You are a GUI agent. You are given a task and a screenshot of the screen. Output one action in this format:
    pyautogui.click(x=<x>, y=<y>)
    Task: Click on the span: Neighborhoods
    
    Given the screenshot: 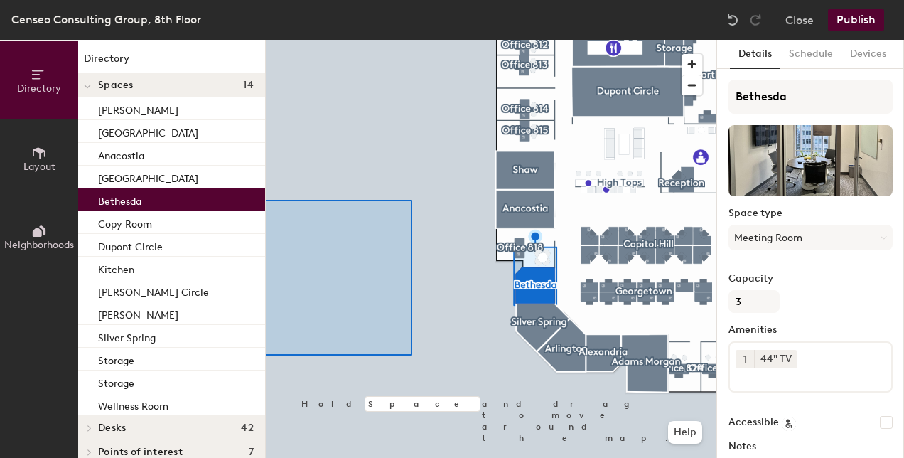 What is the action you would take?
    pyautogui.click(x=39, y=245)
    